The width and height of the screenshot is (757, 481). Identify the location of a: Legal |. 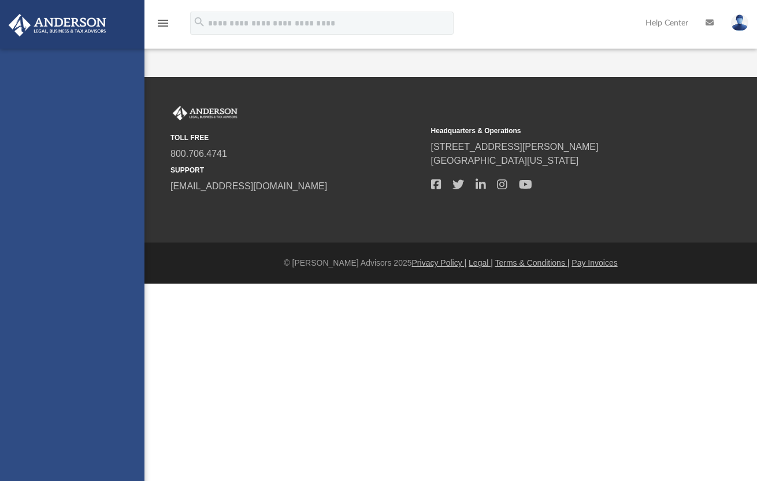
(481, 263).